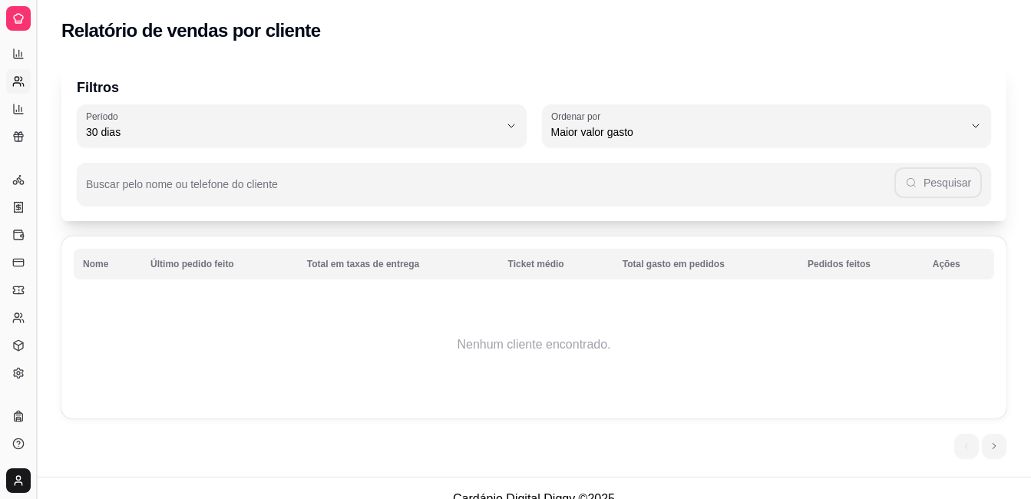 This screenshot has width=1031, height=499. What do you see at coordinates (578, 116) in the screenshot?
I see `label: Ordenar por` at bounding box center [578, 116].